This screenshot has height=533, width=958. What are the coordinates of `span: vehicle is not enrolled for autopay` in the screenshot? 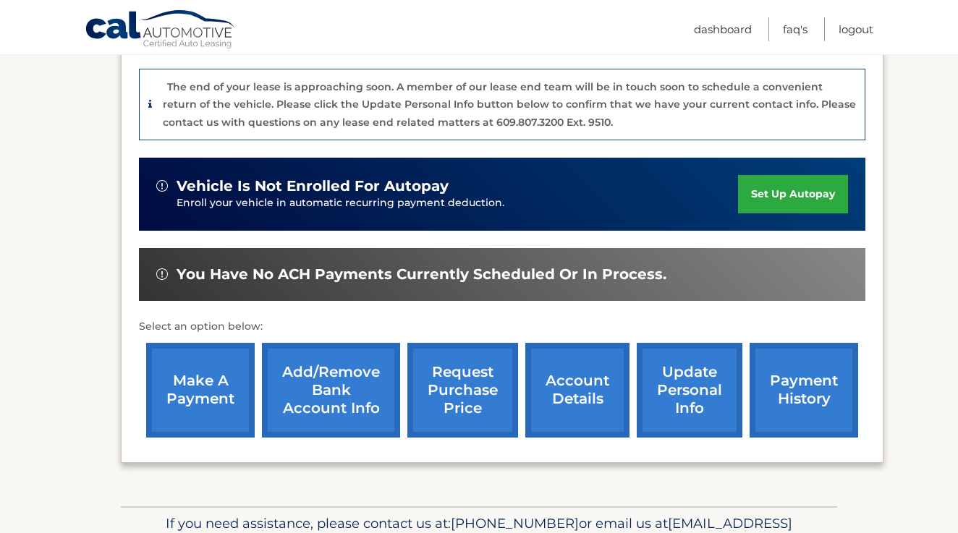 It's located at (313, 186).